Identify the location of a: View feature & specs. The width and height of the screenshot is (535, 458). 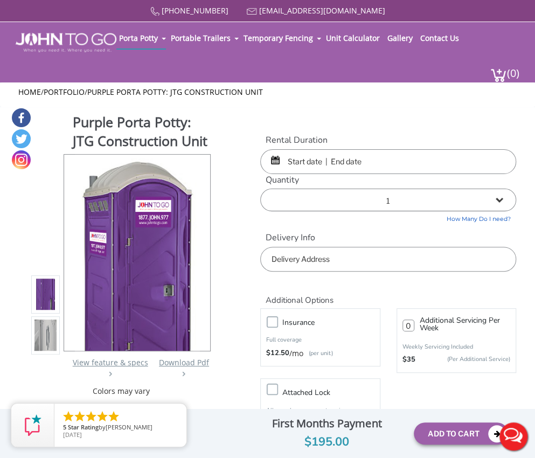
(110, 362).